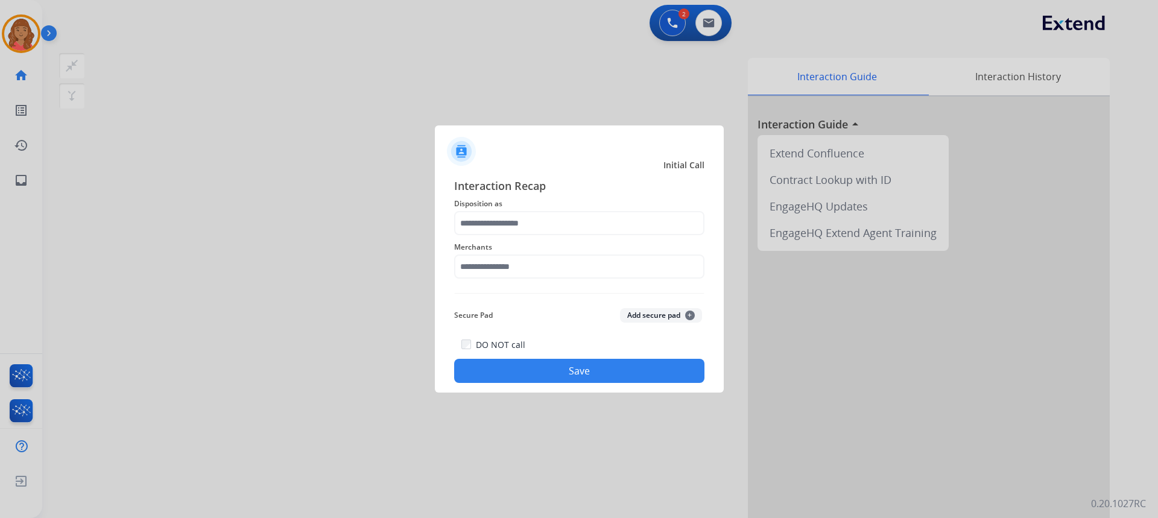 The height and width of the screenshot is (518, 1158). What do you see at coordinates (579, 204) in the screenshot?
I see `span: Disposition as` at bounding box center [579, 204].